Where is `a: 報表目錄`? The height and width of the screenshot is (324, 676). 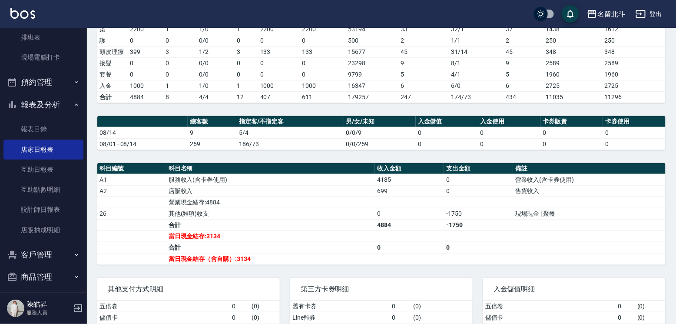
a: 報表目錄 is located at coordinates (43, 129).